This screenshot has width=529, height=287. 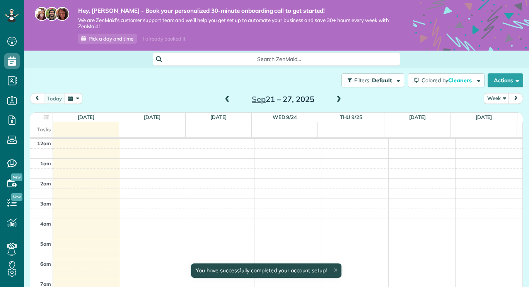 What do you see at coordinates (382, 80) in the screenshot?
I see `span: Default` at bounding box center [382, 80].